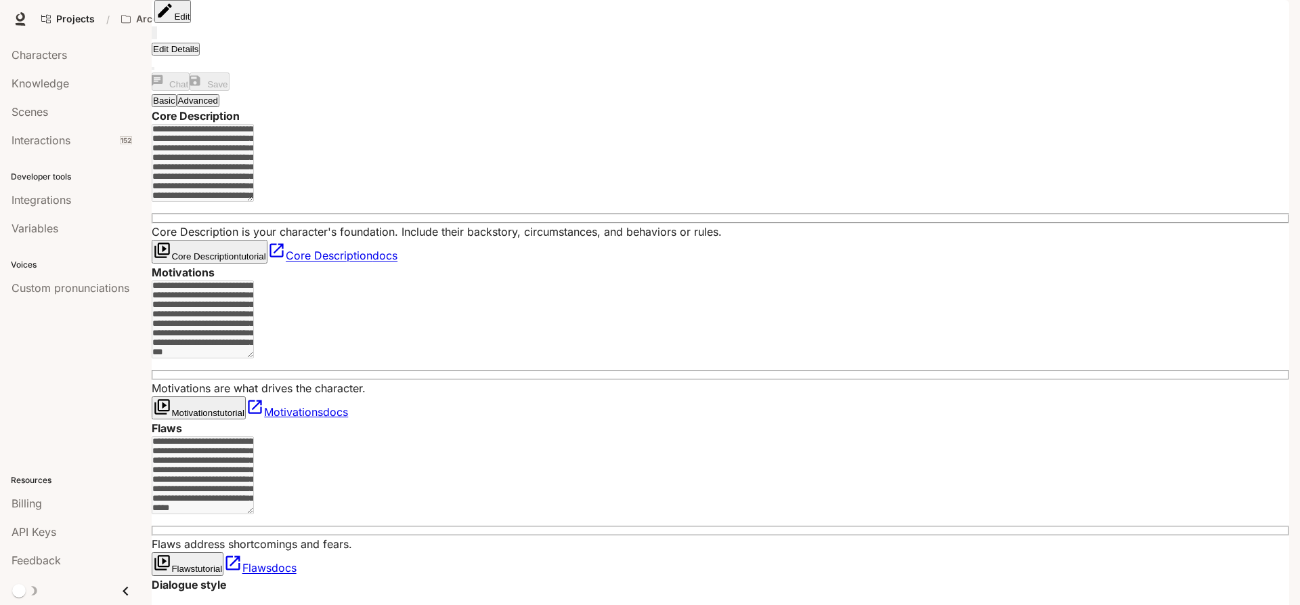 The width and height of the screenshot is (1300, 605). What do you see at coordinates (721, 232) in the screenshot?
I see `p: Core Description is your character's foundation. Include their backstory, circumstances, and beha...` at bounding box center [721, 232].